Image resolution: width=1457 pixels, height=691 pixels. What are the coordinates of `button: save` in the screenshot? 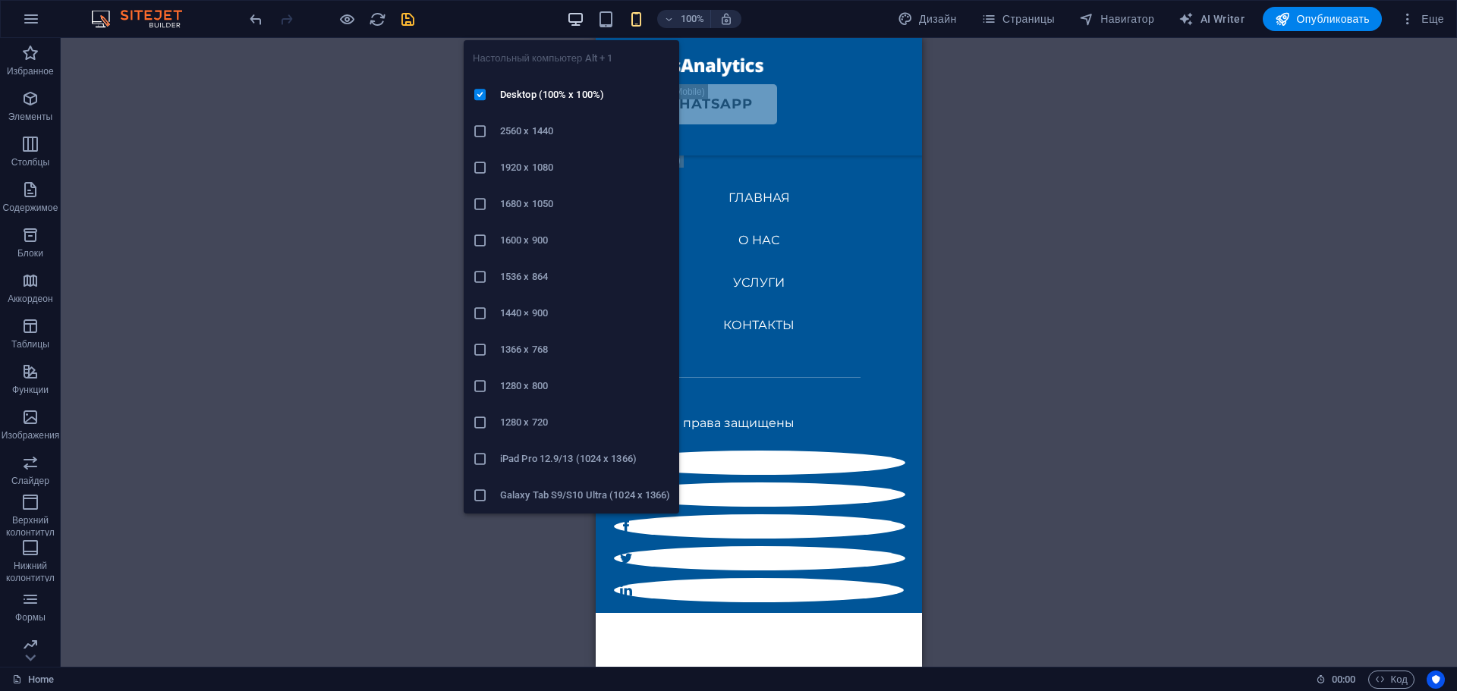 It's located at (407, 19).